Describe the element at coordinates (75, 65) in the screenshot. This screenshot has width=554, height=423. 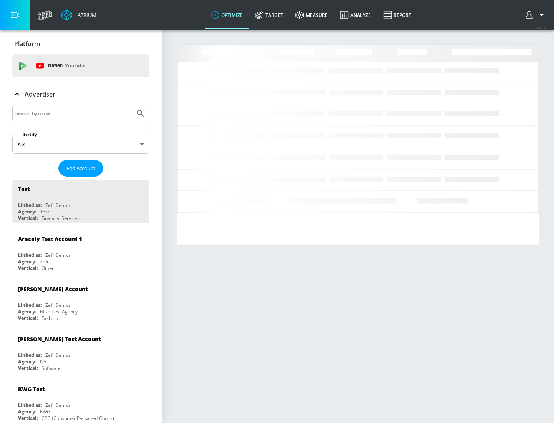
I see `p: Youtube` at that location.